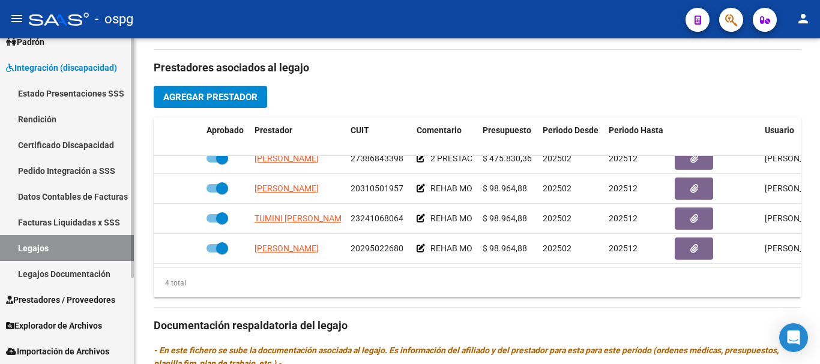 This screenshot has height=364, width=820. I want to click on datatable-header-cell: Presupuesto, so click(508, 137).